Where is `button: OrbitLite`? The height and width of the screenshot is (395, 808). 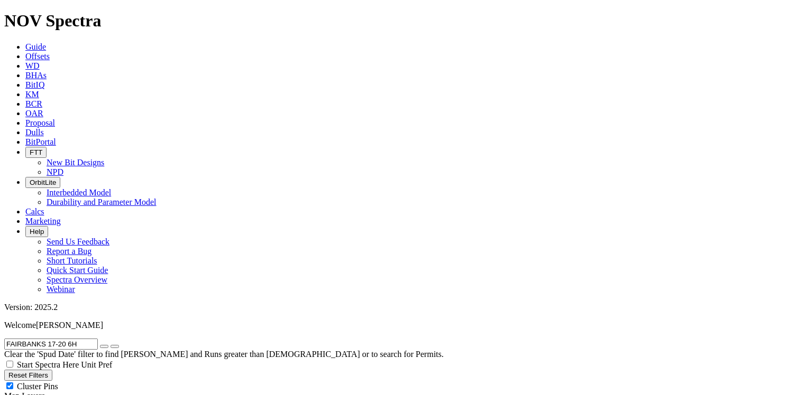 button: OrbitLite is located at coordinates (43, 182).